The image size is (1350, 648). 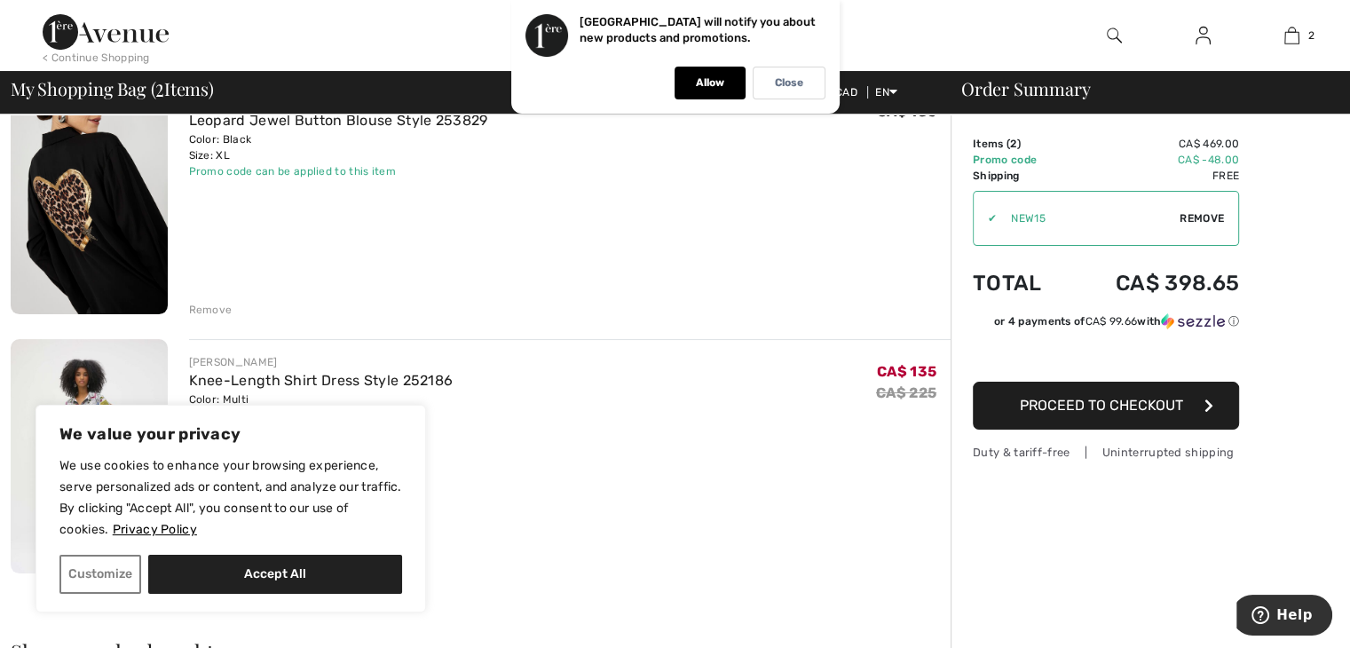 I want to click on p: We use cookies to enhance your browsing experience, serve personalized ads or content, and analyz..., so click(x=231, y=498).